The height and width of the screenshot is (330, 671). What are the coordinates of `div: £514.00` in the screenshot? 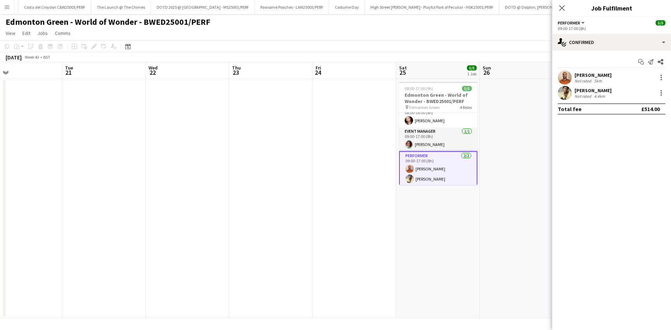 It's located at (651, 109).